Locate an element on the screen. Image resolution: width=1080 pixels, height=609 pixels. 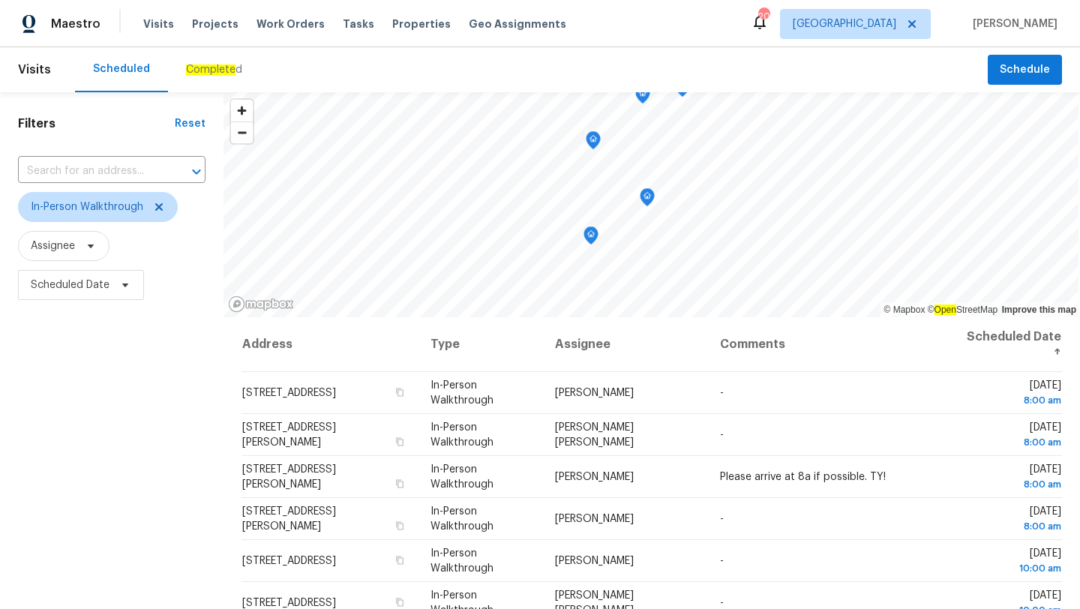
div: 20 is located at coordinates (763, 16).